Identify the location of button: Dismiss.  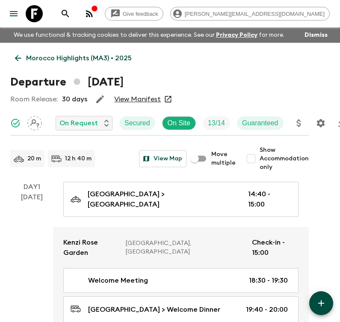
(316, 35).